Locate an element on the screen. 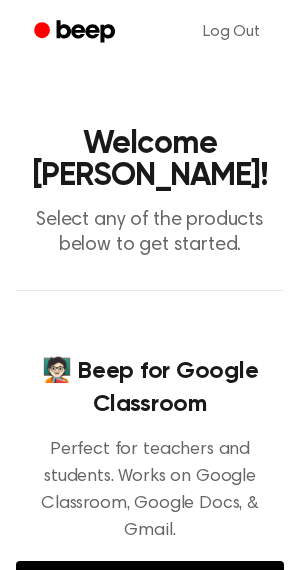 This screenshot has height=570, width=300. a: Beep is located at coordinates (76, 32).